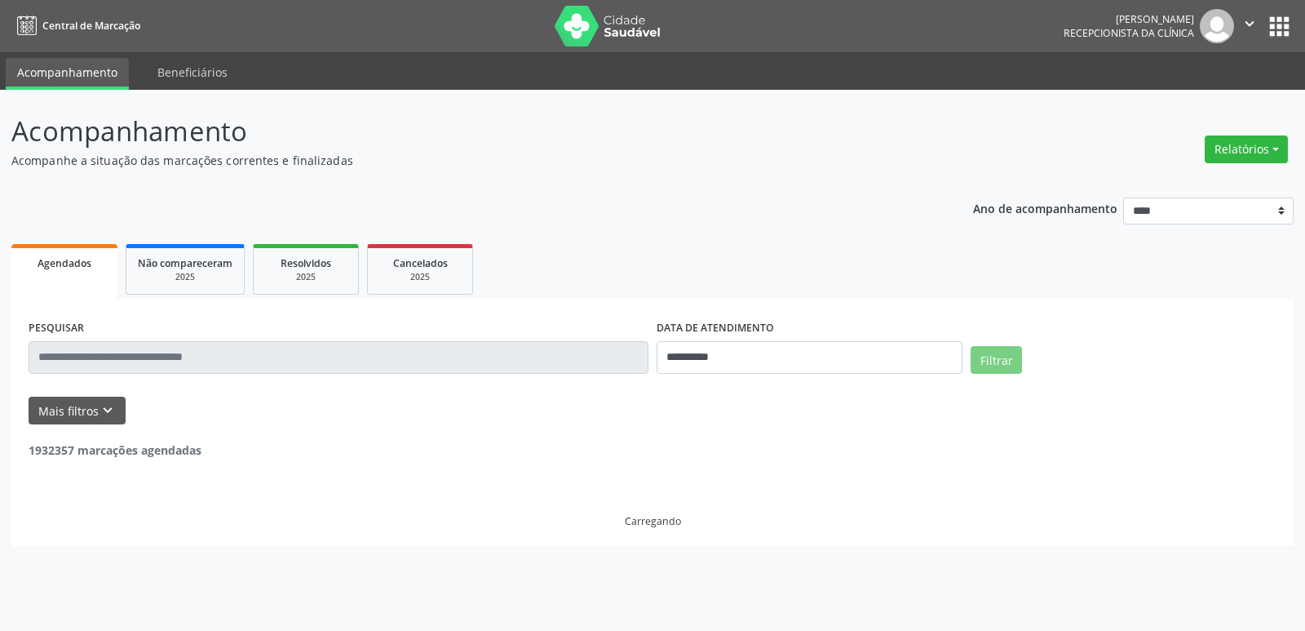 The width and height of the screenshot is (1305, 631). I want to click on p: Acompanhe a situação das marcações correntes e finalizadas, so click(460, 160).